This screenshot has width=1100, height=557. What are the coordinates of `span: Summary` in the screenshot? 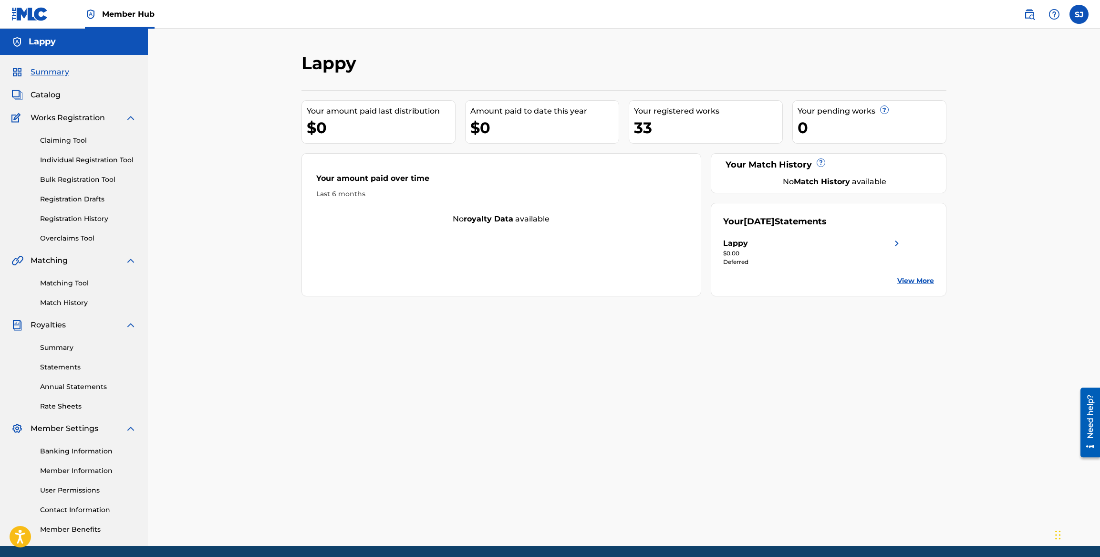 It's located at (50, 72).